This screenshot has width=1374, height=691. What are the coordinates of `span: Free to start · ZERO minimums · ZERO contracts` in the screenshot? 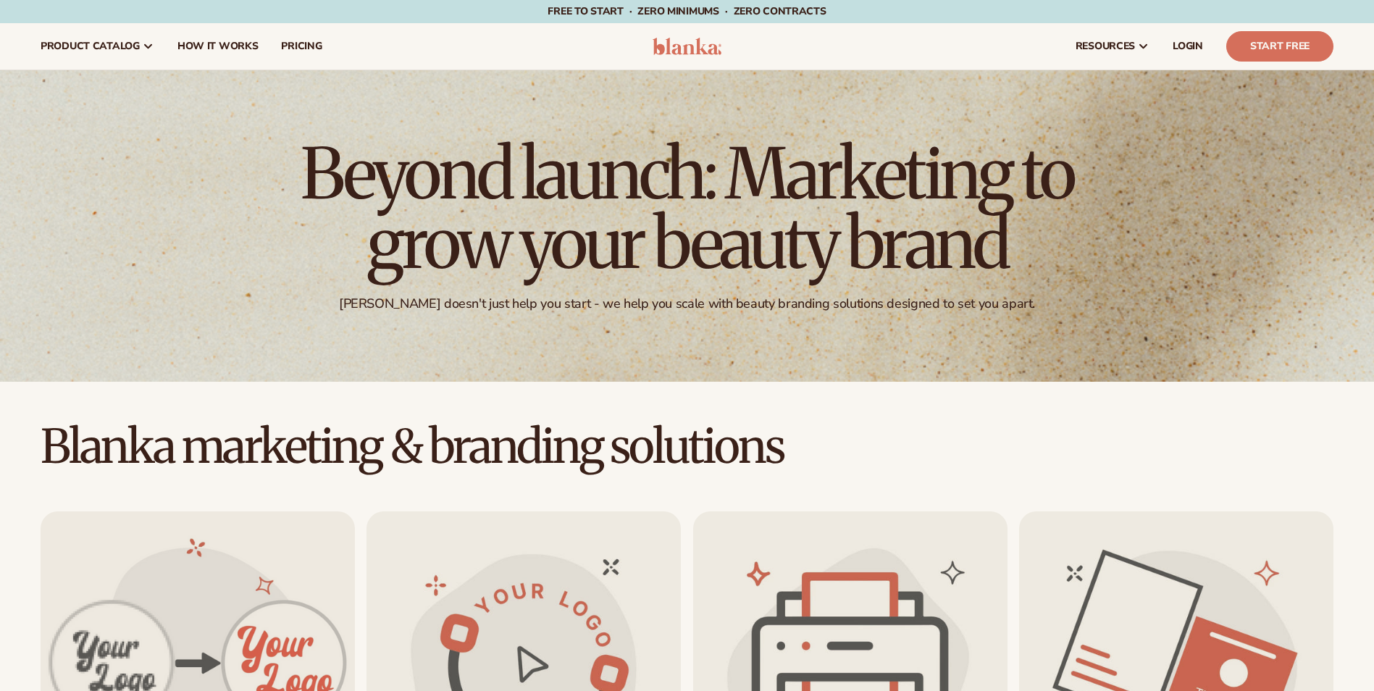 It's located at (687, 11).